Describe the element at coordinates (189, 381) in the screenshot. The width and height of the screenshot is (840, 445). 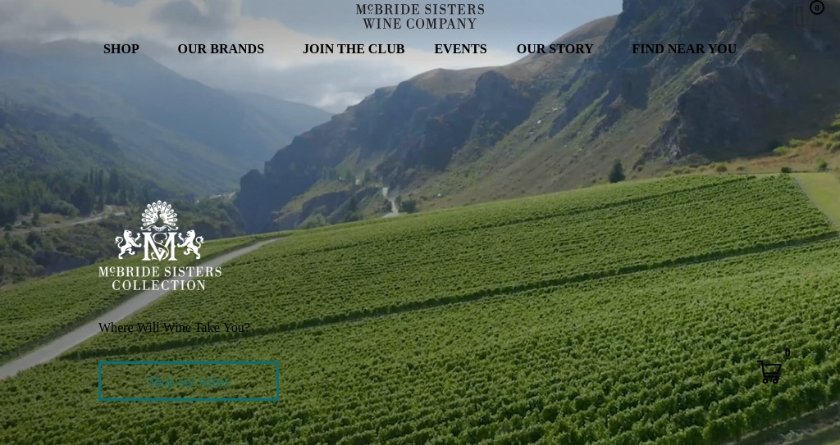
I see `a: Shop our wines` at that location.